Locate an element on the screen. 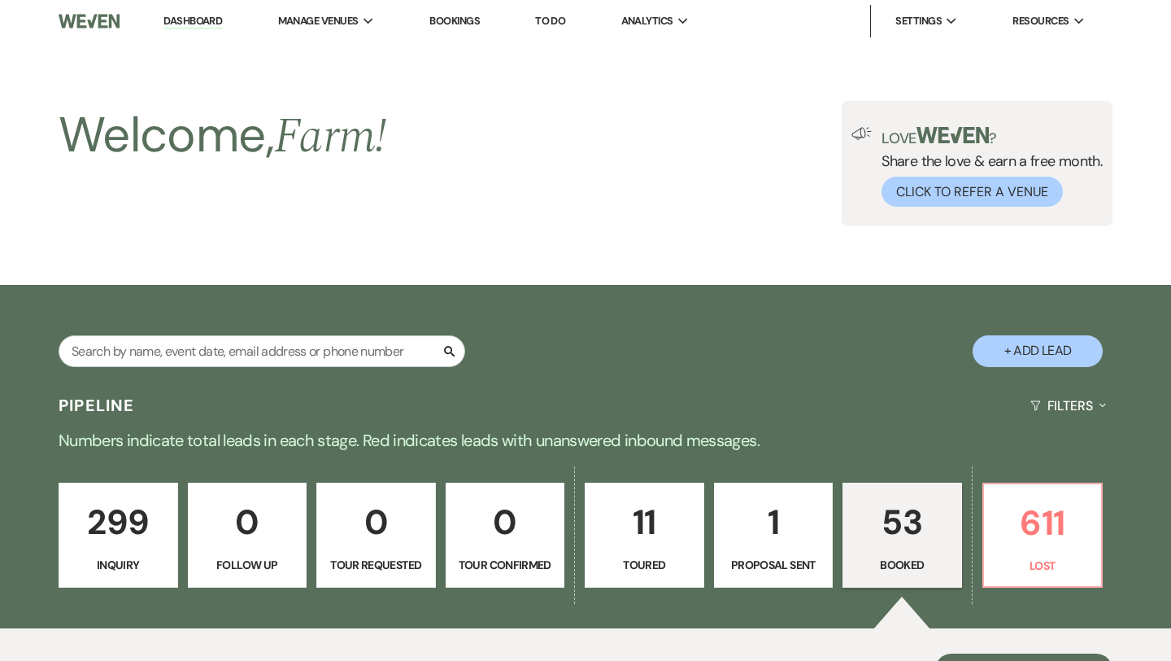 This screenshot has height=661, width=1171. img: loud-speaker-illustration.svg is located at coordinates (861, 133).